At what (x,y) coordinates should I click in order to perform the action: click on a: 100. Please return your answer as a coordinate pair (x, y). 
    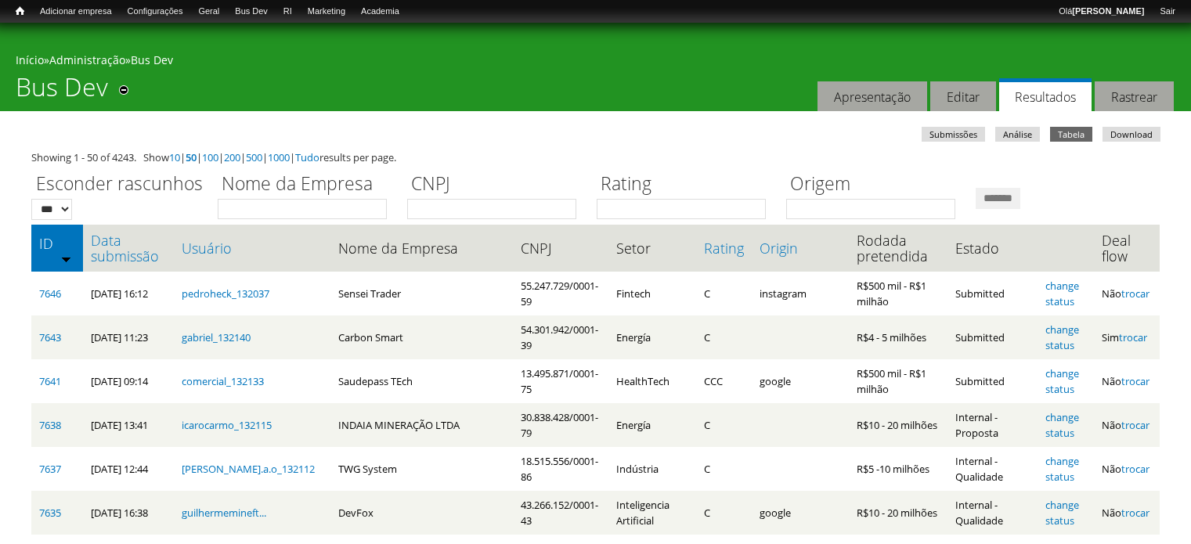
    Looking at the image, I should click on (210, 157).